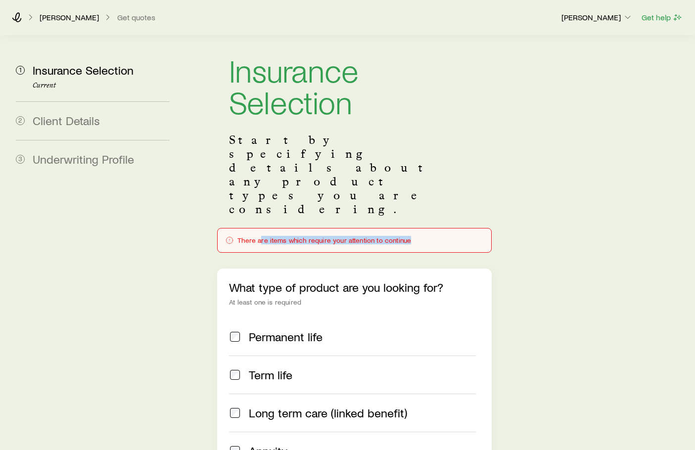 This screenshot has height=450, width=695. Describe the element at coordinates (235, 375) in the screenshot. I see `input: Term life` at that location.